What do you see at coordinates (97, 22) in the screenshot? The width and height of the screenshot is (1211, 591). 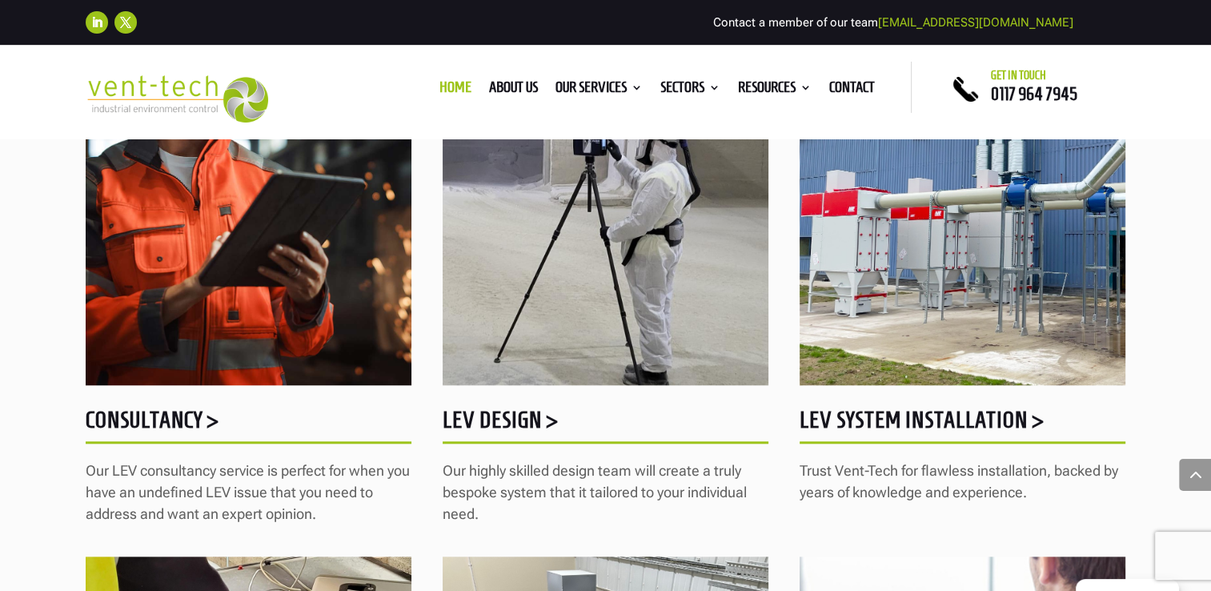 I see `a: Follow on LinkedIn` at bounding box center [97, 22].